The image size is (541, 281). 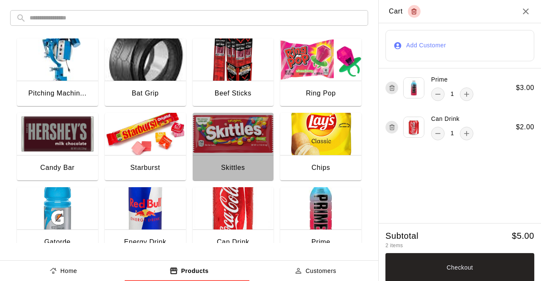 What do you see at coordinates (394, 246) in the screenshot?
I see `span: 2 items` at bounding box center [394, 246].